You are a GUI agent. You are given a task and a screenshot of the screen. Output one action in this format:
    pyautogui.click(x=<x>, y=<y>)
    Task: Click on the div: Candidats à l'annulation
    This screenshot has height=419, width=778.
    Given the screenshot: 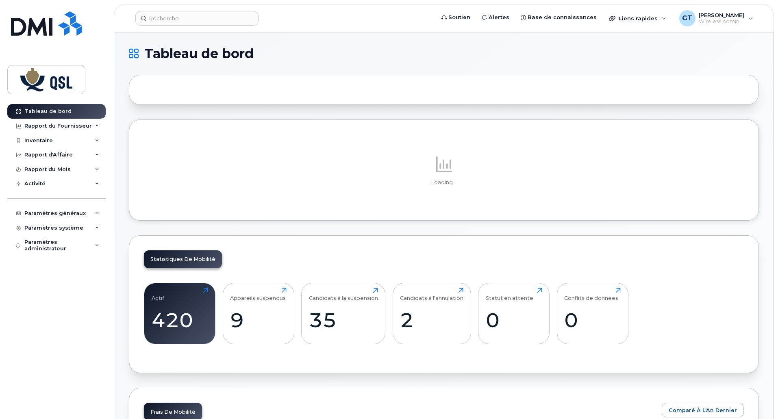 What is the action you would take?
    pyautogui.click(x=431, y=294)
    